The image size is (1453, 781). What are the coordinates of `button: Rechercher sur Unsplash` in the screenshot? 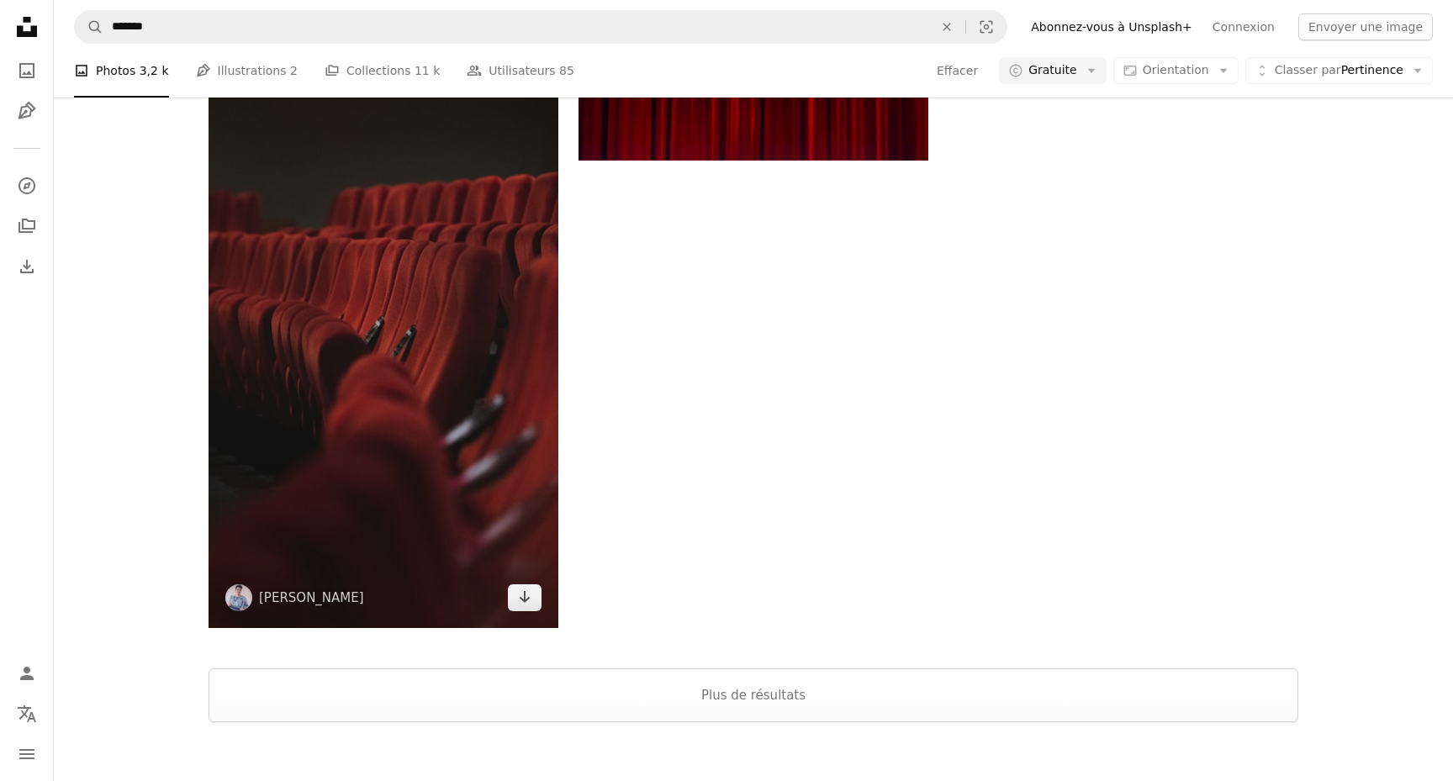 It's located at (89, 27).